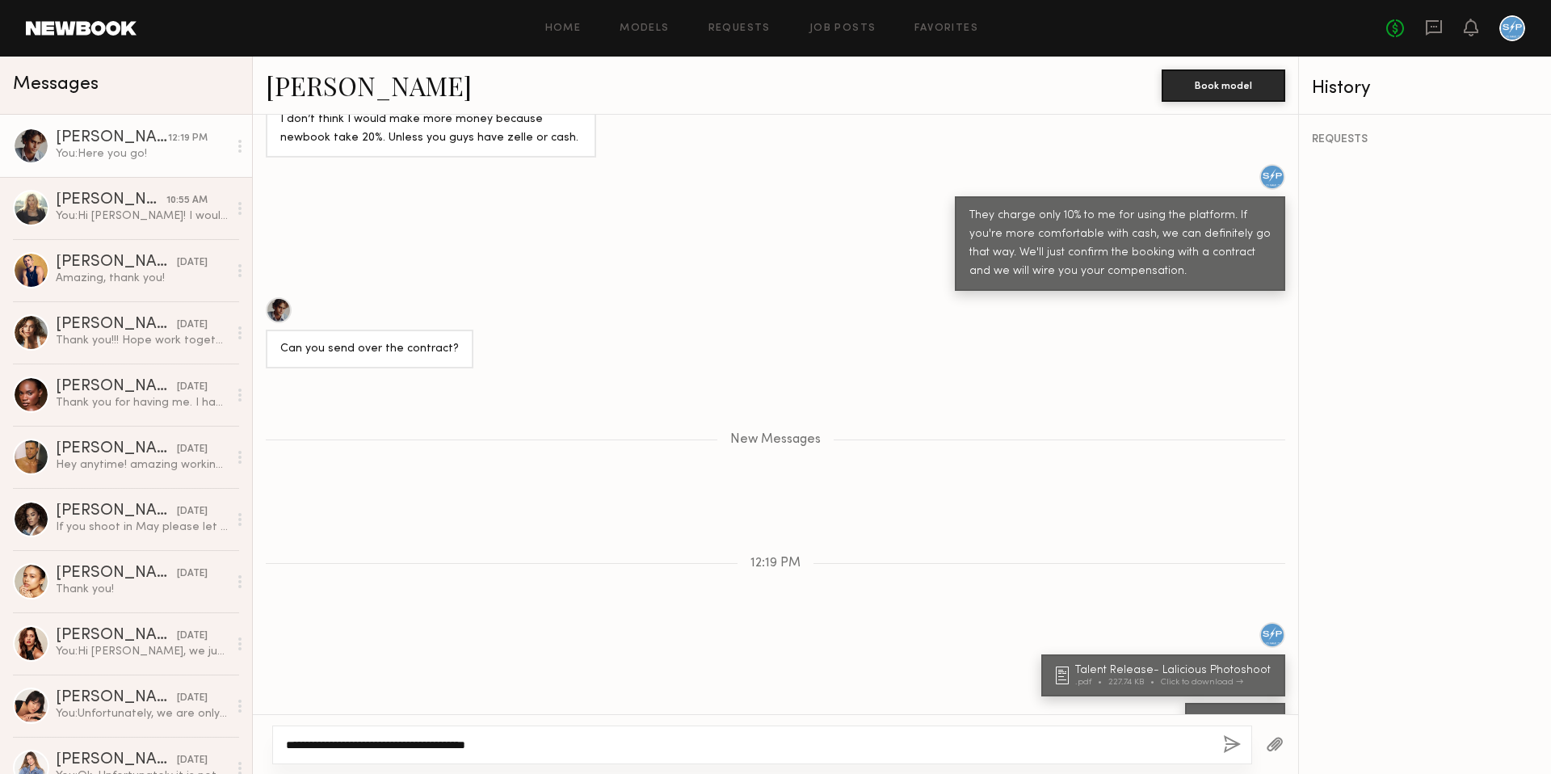  I want to click on span: Messages, so click(56, 84).